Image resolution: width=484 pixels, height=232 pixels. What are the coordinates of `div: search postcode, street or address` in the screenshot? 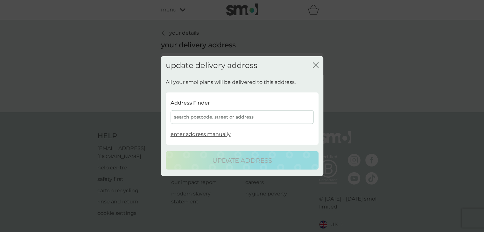 It's located at (242, 117).